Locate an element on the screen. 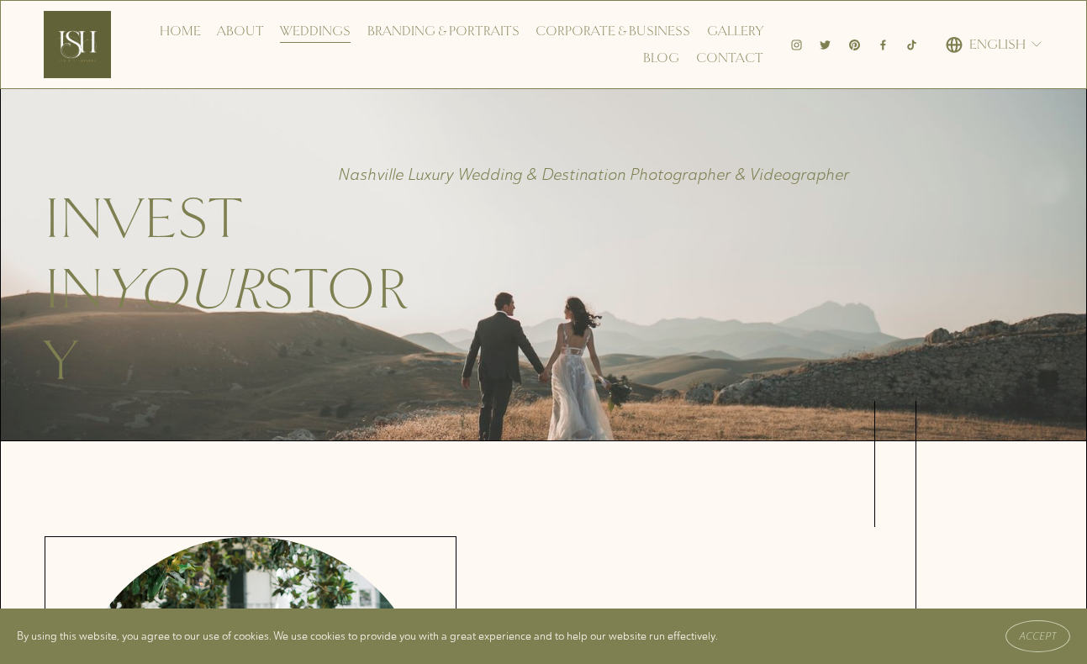 This screenshot has height=664, width=1087. a: Branding & Portraits is located at coordinates (443, 31).